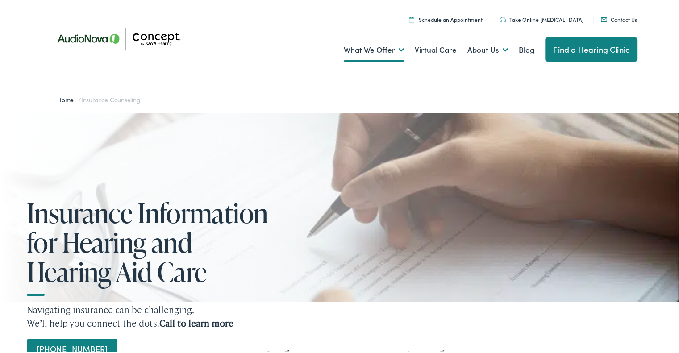 This screenshot has height=353, width=679. Describe the element at coordinates (445, 17) in the screenshot. I see `a: Schedule an Appointment` at that location.